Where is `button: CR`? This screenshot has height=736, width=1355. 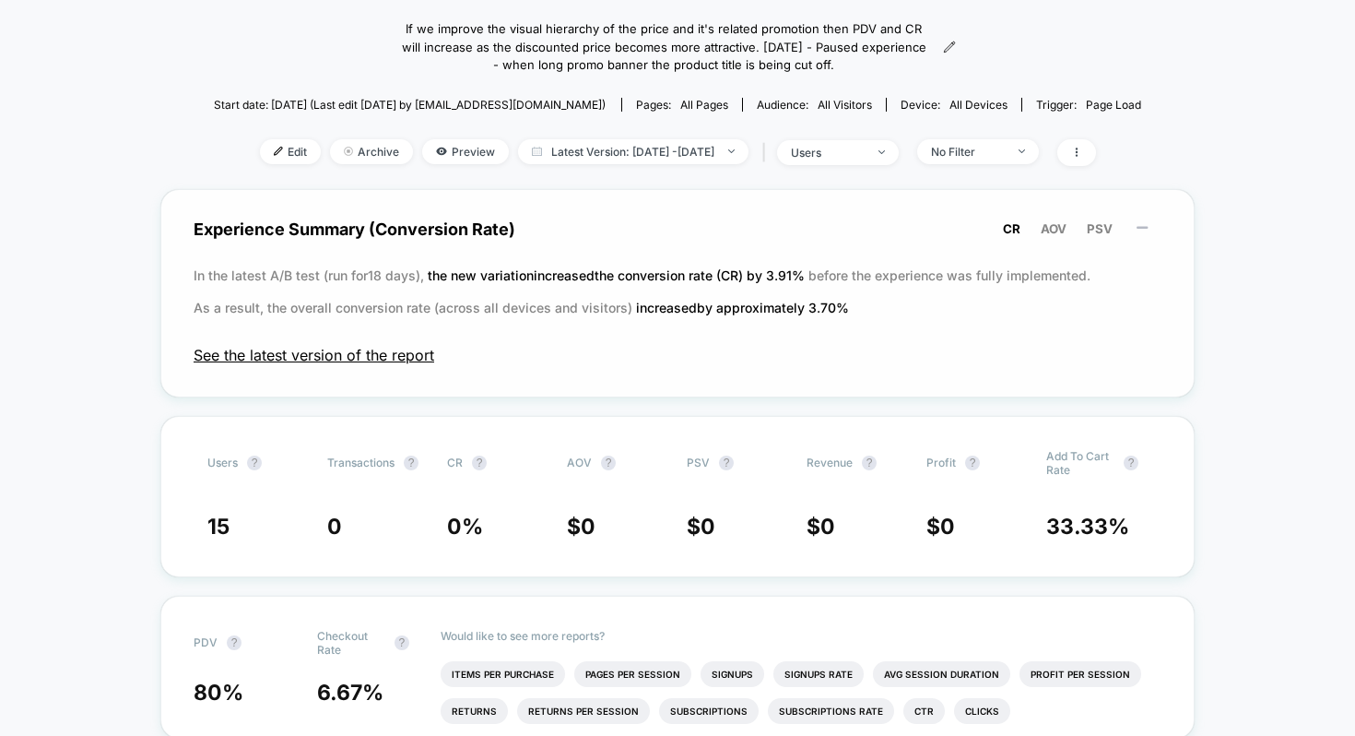
button: CR is located at coordinates (1011, 229).